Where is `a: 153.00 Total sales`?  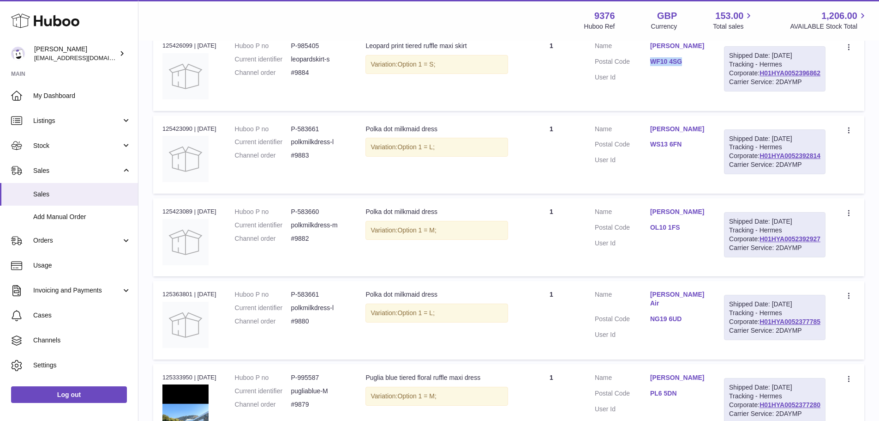 a: 153.00 Total sales is located at coordinates (734, 20).